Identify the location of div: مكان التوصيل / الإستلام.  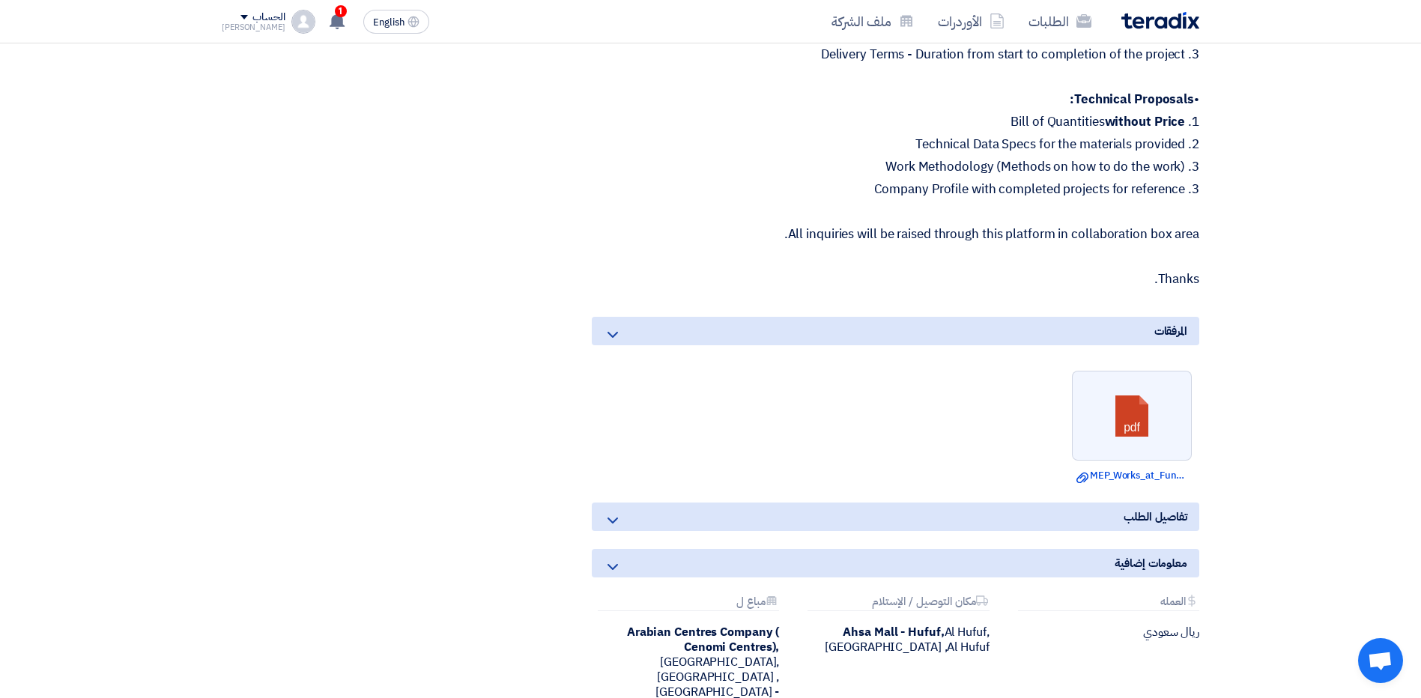
(898, 603).